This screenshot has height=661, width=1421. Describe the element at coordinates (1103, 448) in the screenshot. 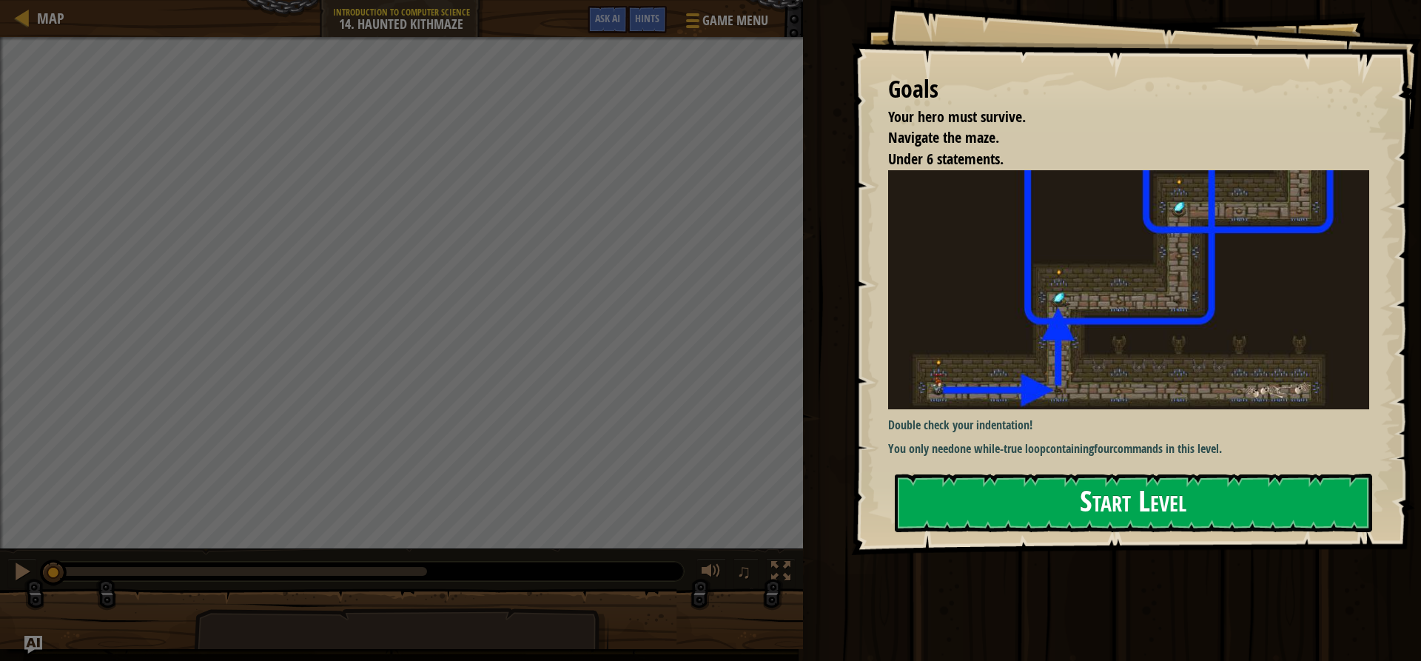

I see `strong: four` at that location.